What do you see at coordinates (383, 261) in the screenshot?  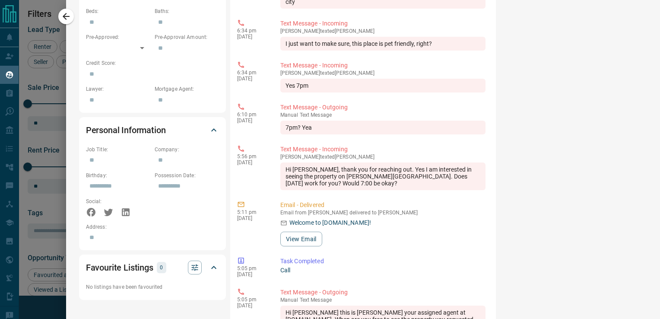 I see `p: Task Completed` at bounding box center [383, 261].